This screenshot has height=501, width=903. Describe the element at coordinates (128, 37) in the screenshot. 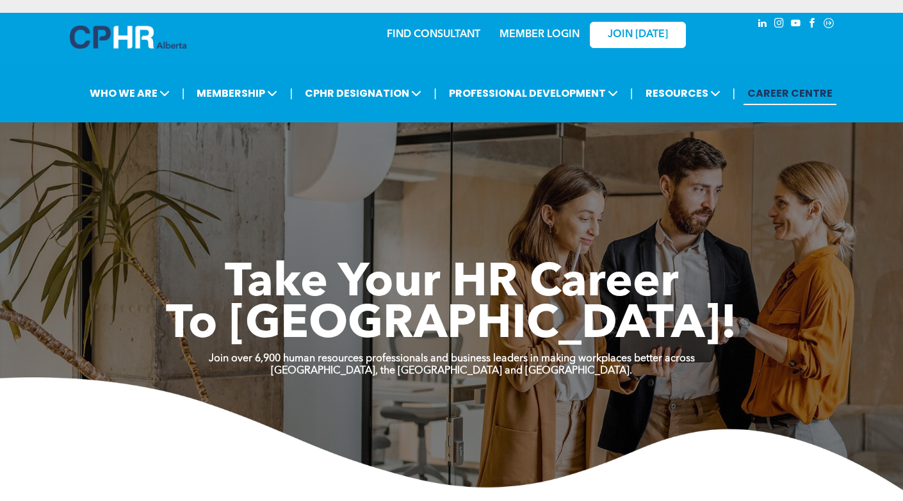

I see `img: A blue and white logo for cp alberta` at that location.